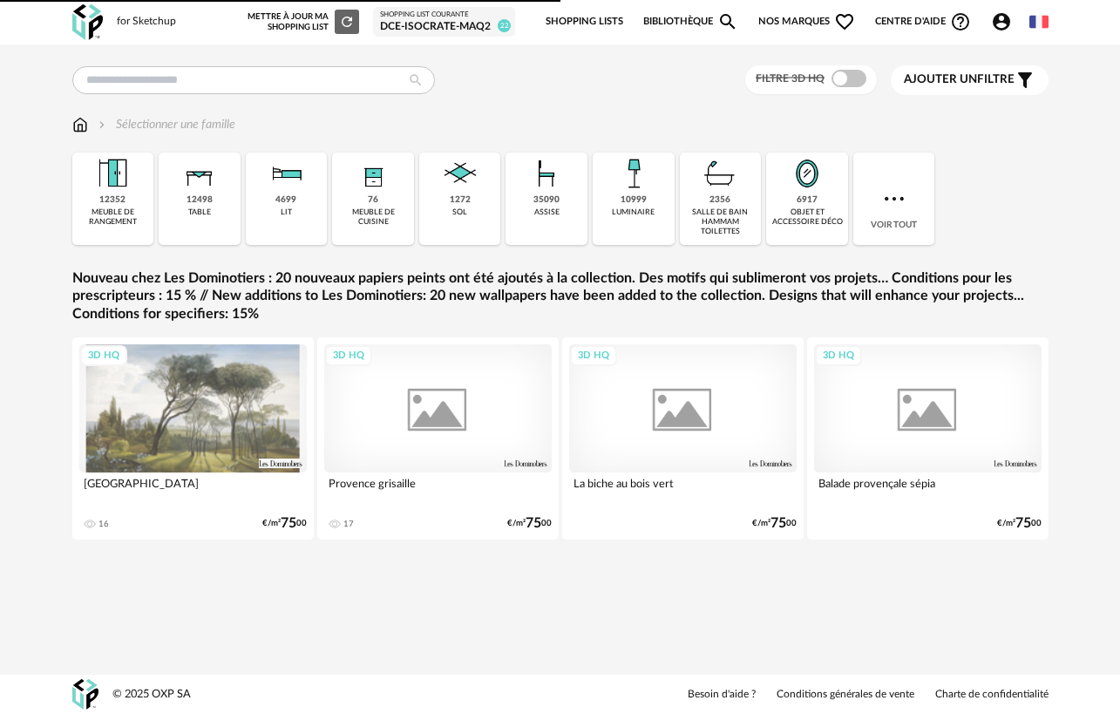  What do you see at coordinates (200, 174) in the screenshot?
I see `img: Table.png` at bounding box center [200, 174].